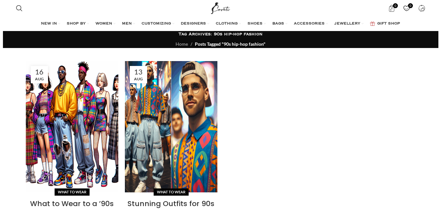  Describe the element at coordinates (255, 24) in the screenshot. I see `span: SHOES` at that location.